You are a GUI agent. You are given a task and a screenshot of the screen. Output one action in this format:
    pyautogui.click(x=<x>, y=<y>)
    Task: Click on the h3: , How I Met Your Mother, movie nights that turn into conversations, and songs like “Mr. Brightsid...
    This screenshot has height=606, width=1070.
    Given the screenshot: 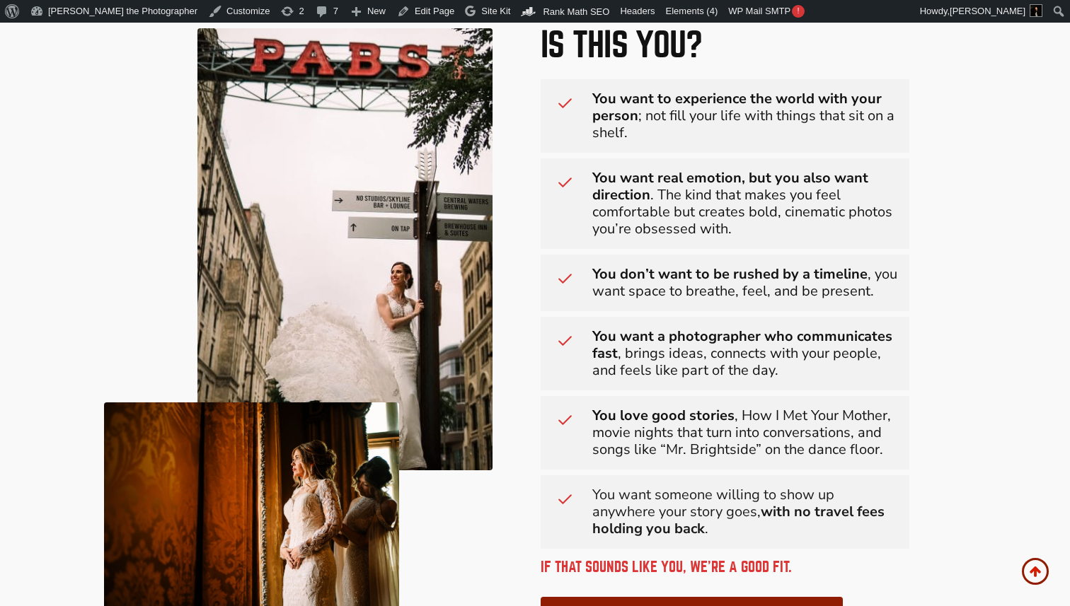 What is the action you would take?
    pyautogui.click(x=745, y=433)
    